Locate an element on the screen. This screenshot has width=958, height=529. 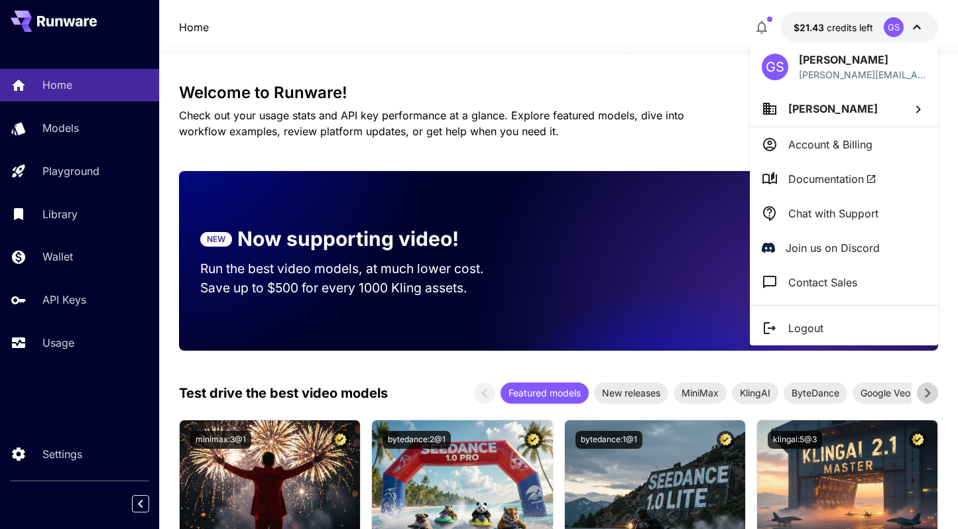
p: Contact Sales is located at coordinates (823, 282).